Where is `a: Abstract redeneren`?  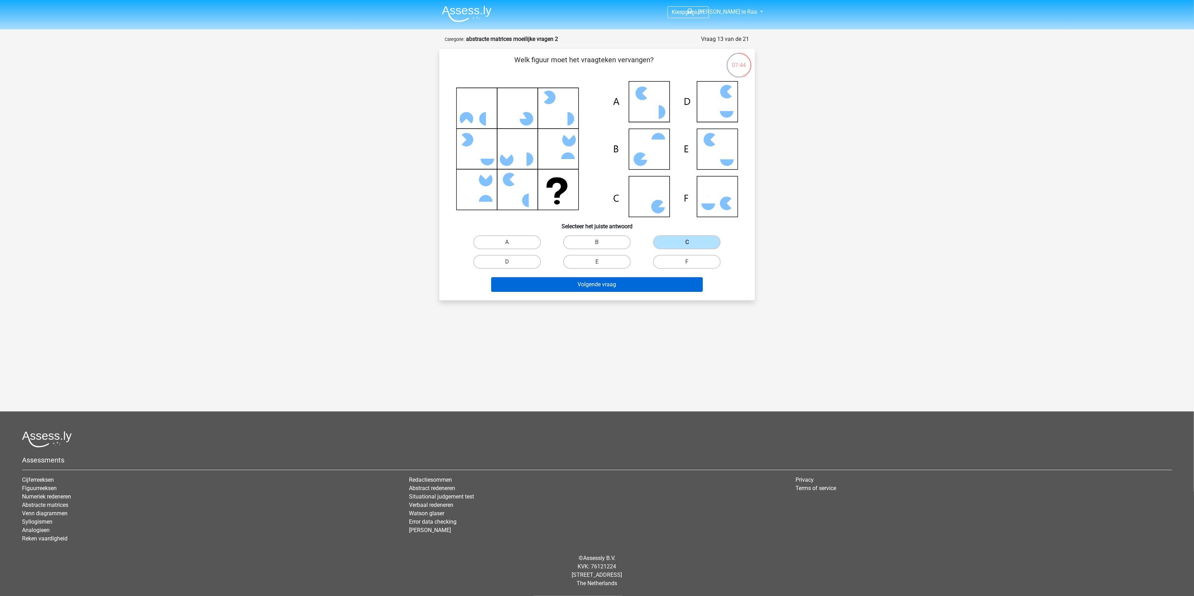 a: Abstract redeneren is located at coordinates (432, 488).